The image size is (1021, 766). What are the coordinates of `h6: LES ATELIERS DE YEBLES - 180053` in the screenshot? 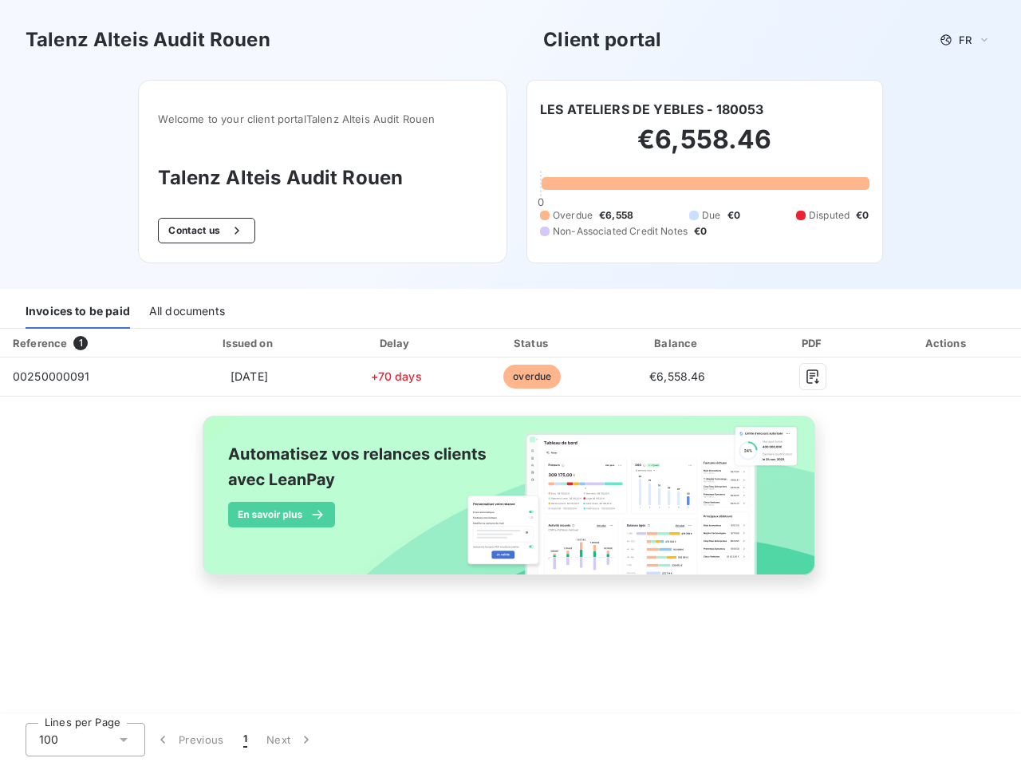 It's located at (652, 109).